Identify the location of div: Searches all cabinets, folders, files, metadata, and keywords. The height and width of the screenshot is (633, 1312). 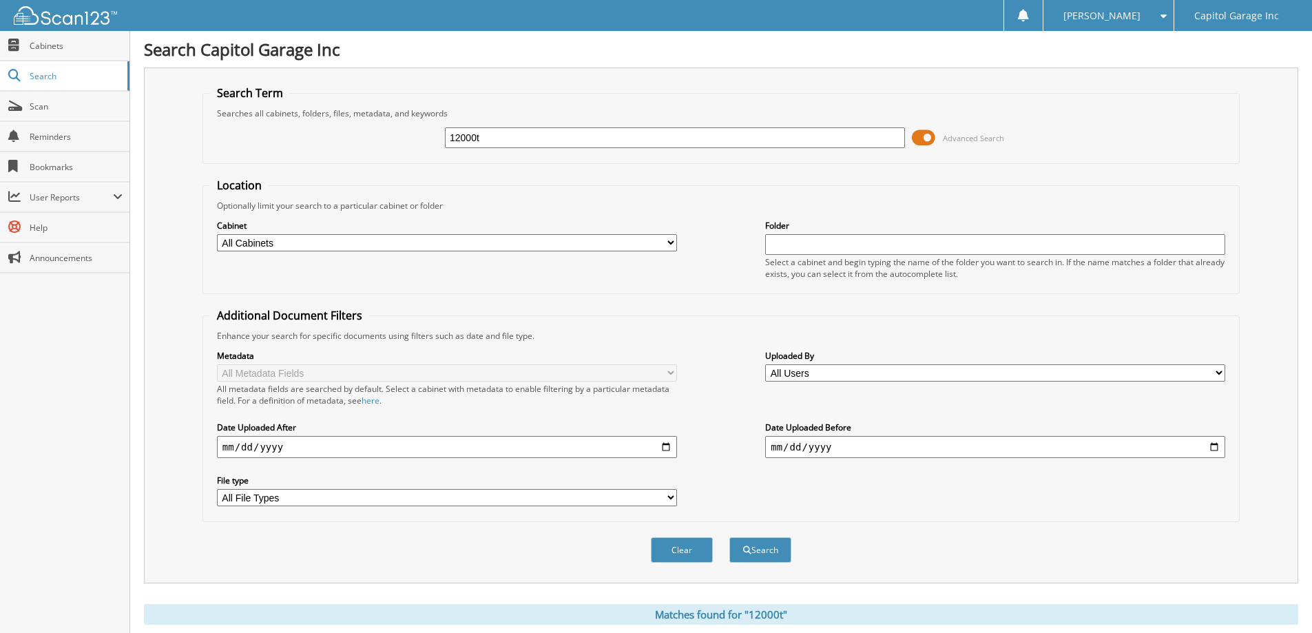
(721, 113).